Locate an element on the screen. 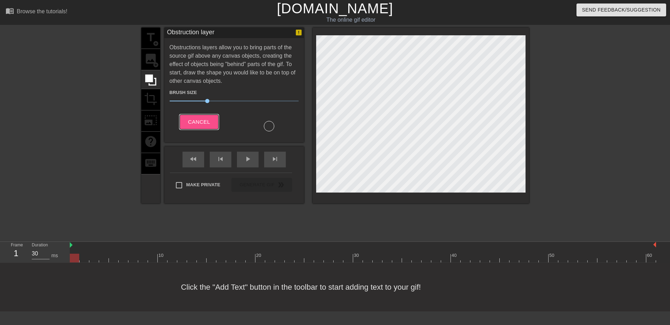 The image size is (670, 325). div: Browse the tutorials! is located at coordinates (42, 11).